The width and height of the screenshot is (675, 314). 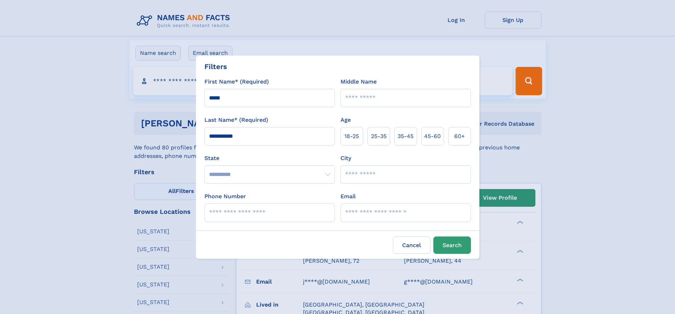 I want to click on div: Filters, so click(x=216, y=67).